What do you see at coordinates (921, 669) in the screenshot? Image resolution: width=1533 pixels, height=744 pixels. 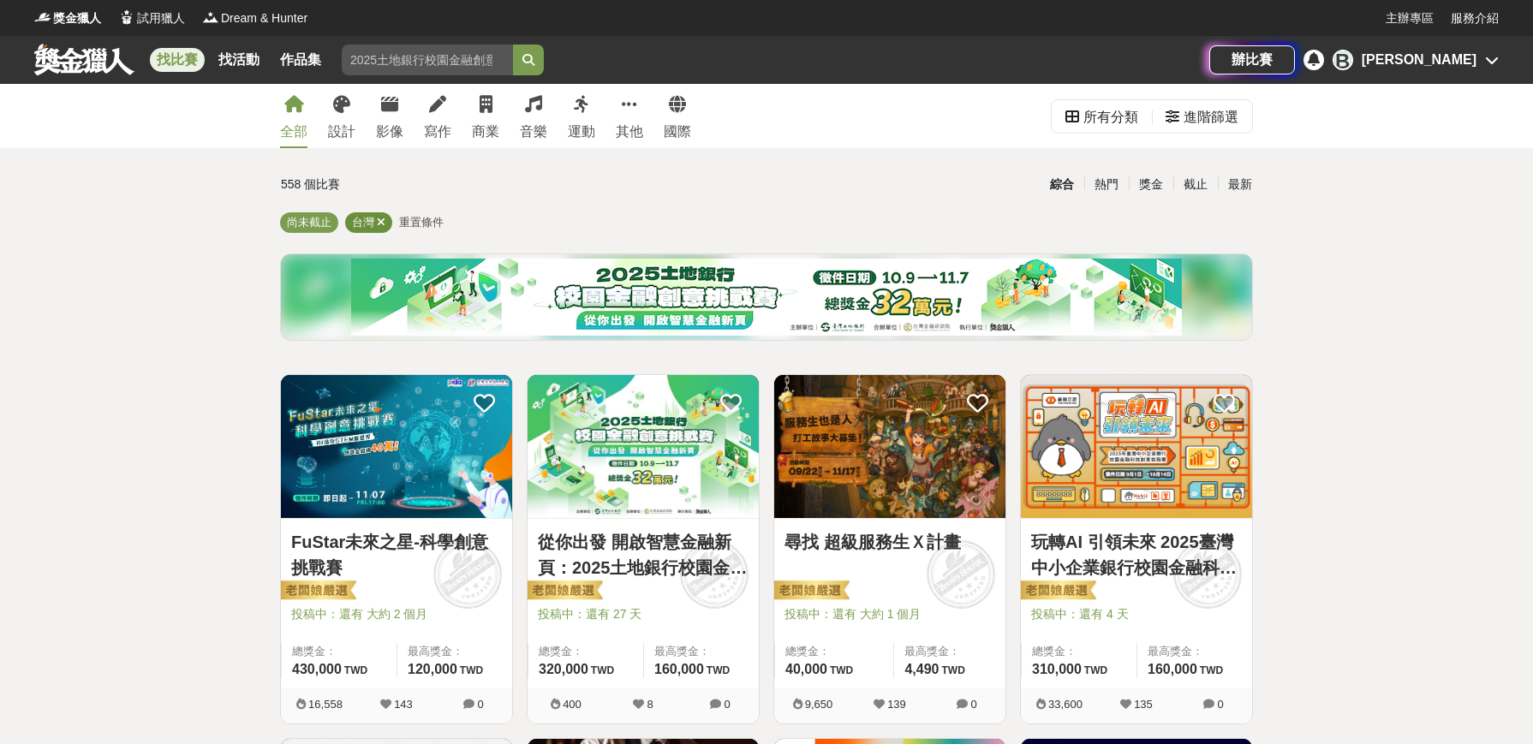 I see `span: 4,490` at bounding box center [921, 669].